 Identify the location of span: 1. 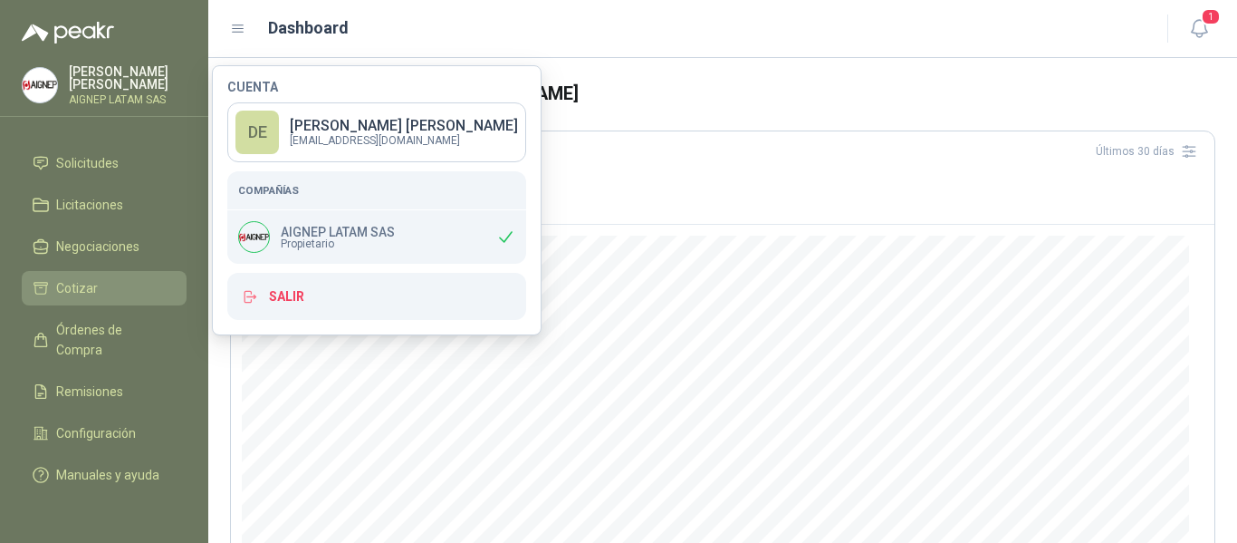
(1211, 16).